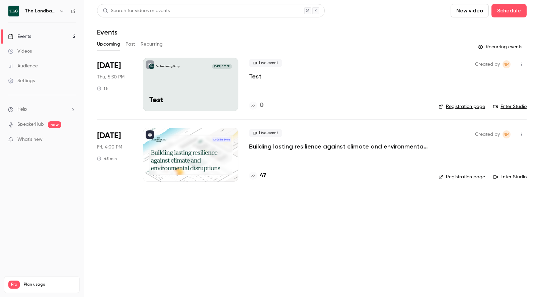  What do you see at coordinates (262, 105) in the screenshot?
I see `h4: 0` at bounding box center [262, 105].